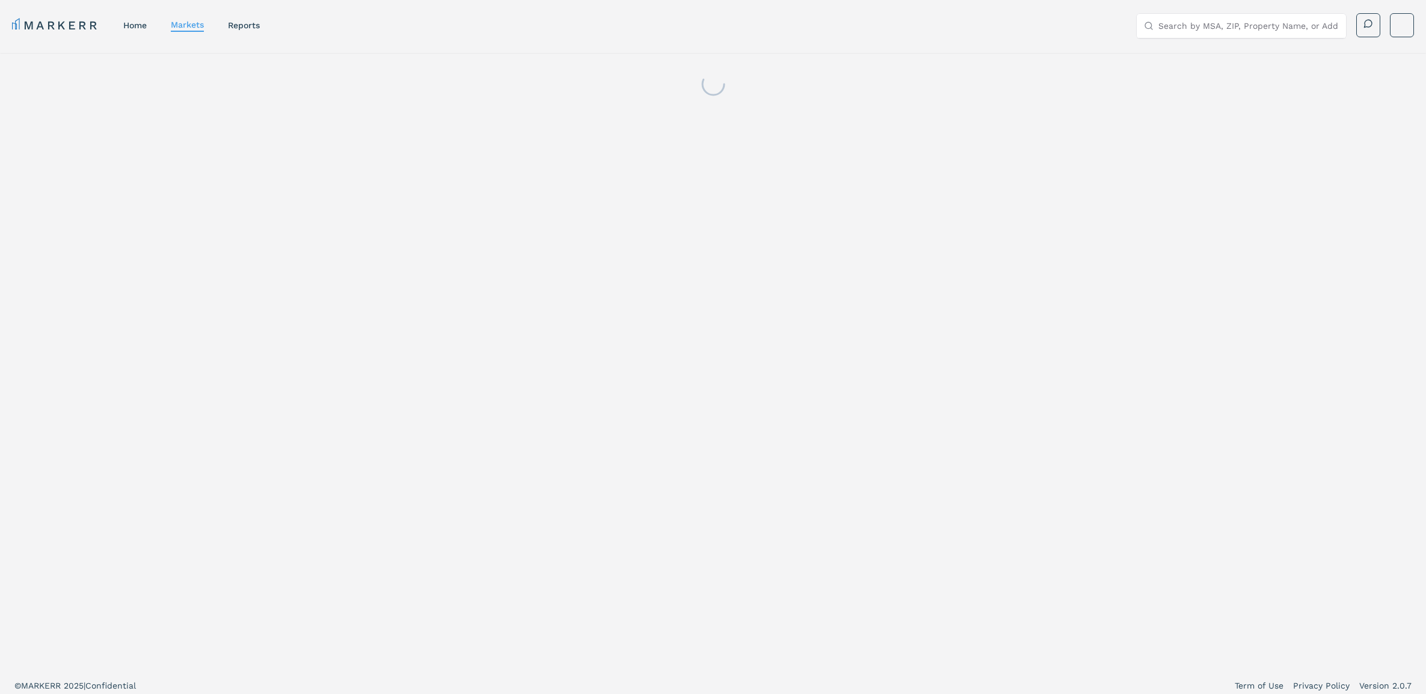  I want to click on a: MARKERR, so click(55, 25).